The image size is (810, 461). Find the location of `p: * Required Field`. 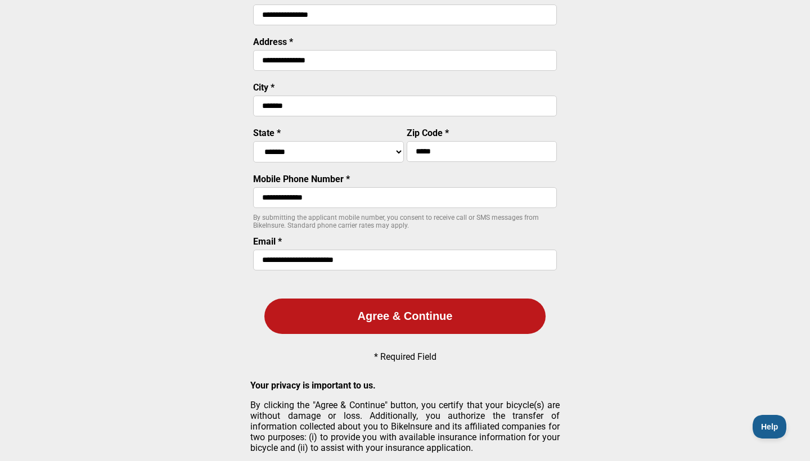

p: * Required Field is located at coordinates (405, 357).